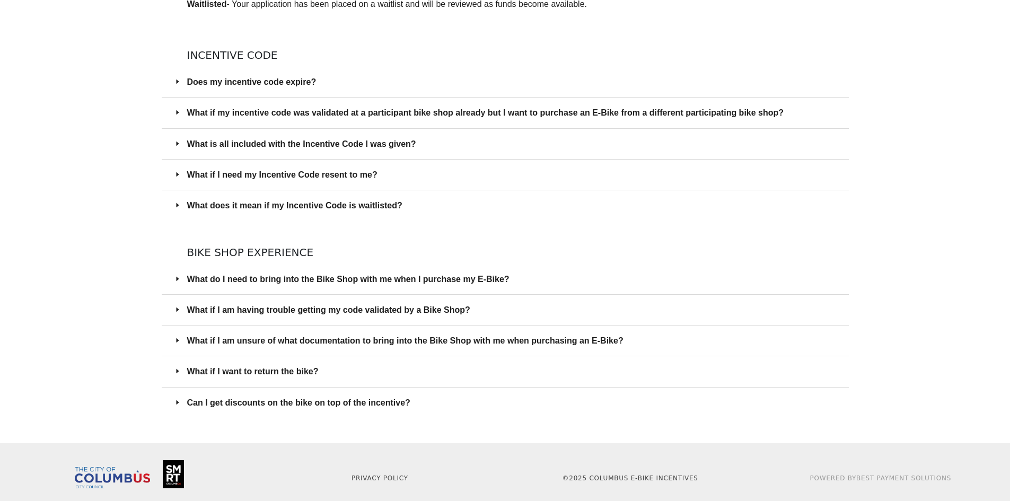 This screenshot has width=1010, height=501. Describe the element at coordinates (505, 55) in the screenshot. I see `h5: Incentive Code` at that location.